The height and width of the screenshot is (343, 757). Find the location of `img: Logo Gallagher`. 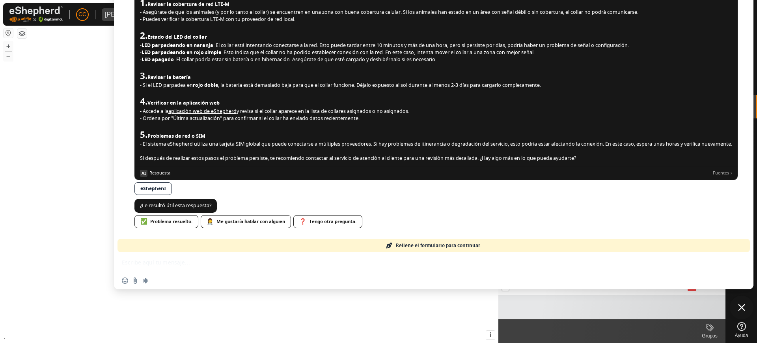

img: Logo Gallagher is located at coordinates (36, 14).